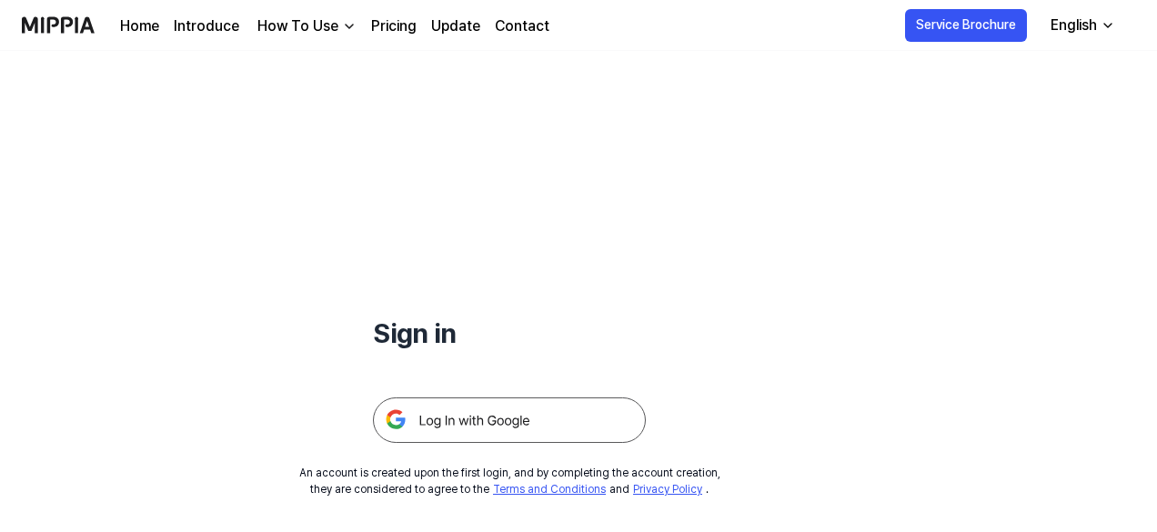 The width and height of the screenshot is (1157, 532). Describe the element at coordinates (667, 489) in the screenshot. I see `a: Privacy Policy` at that location.